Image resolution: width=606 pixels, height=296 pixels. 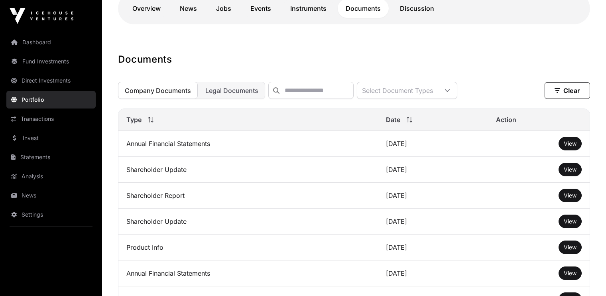 I want to click on span: Legal Documents, so click(x=232, y=90).